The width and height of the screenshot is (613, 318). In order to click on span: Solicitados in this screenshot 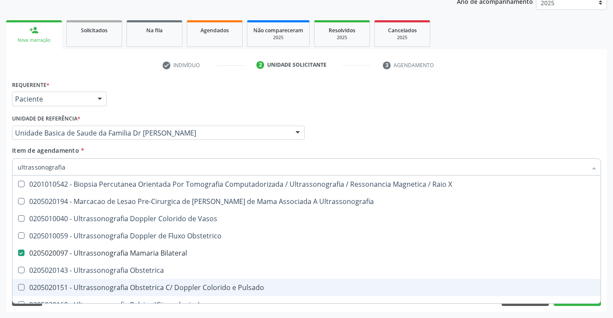, I will do `click(94, 30)`.